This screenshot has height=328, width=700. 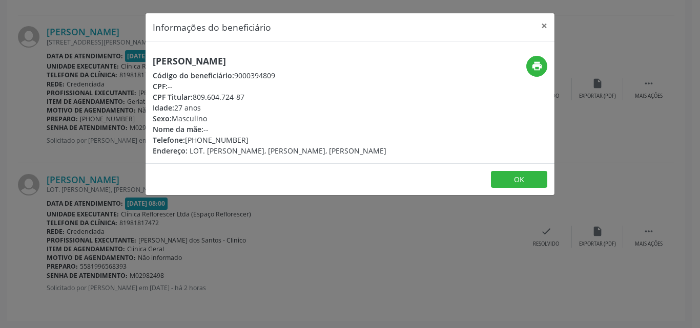 What do you see at coordinates (536, 66) in the screenshot?
I see `button: print` at bounding box center [536, 66].